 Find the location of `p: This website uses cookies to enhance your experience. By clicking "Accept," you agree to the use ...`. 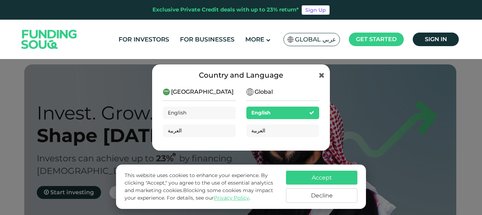

p: This website uses cookies to enhance your experience. By clicking "Accept," you agree to the use ... is located at coordinates (202, 186).